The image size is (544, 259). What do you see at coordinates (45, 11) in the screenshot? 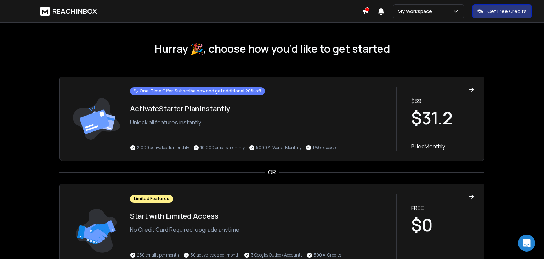
I see `img: logo` at bounding box center [45, 11].